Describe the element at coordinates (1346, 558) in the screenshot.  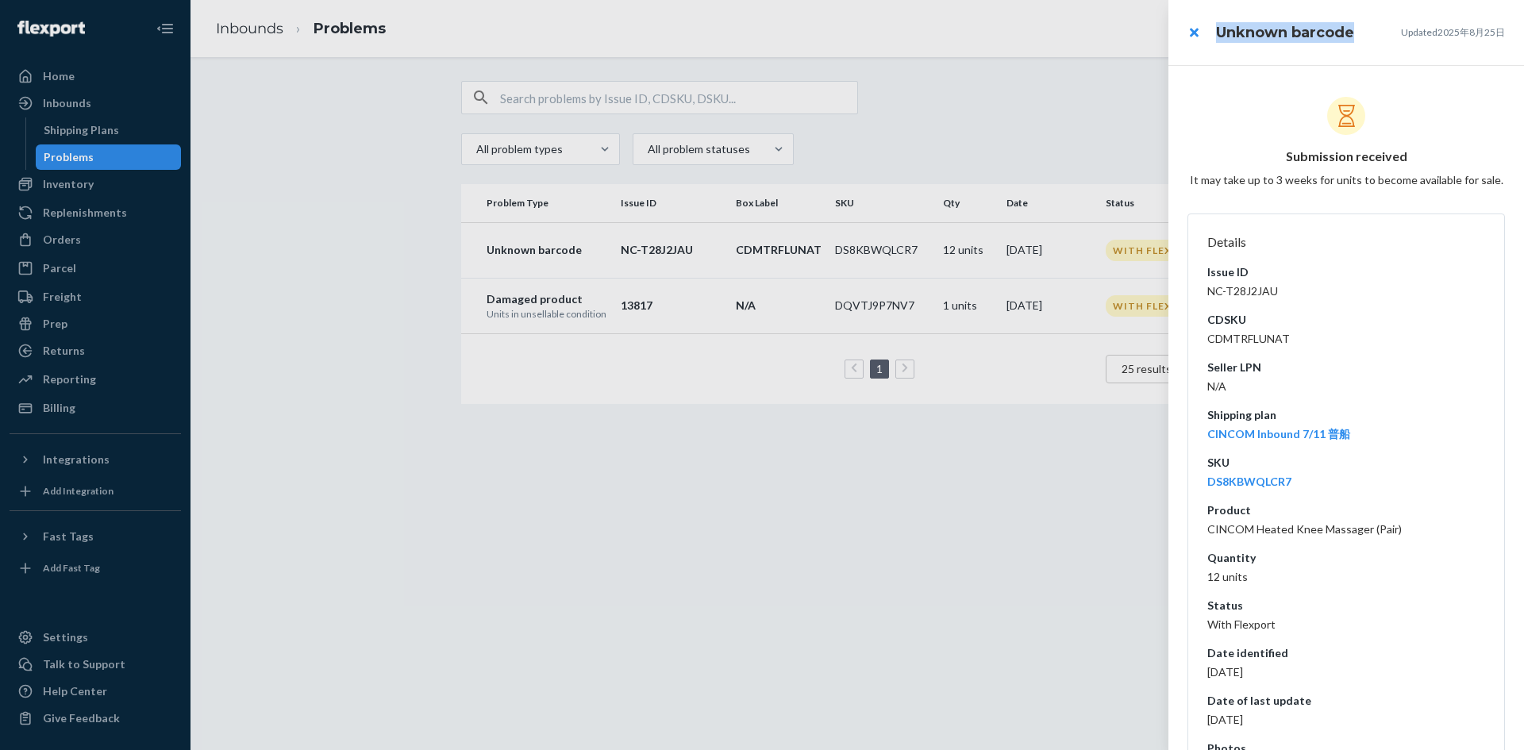
I see `dt: Quantity` at that location.